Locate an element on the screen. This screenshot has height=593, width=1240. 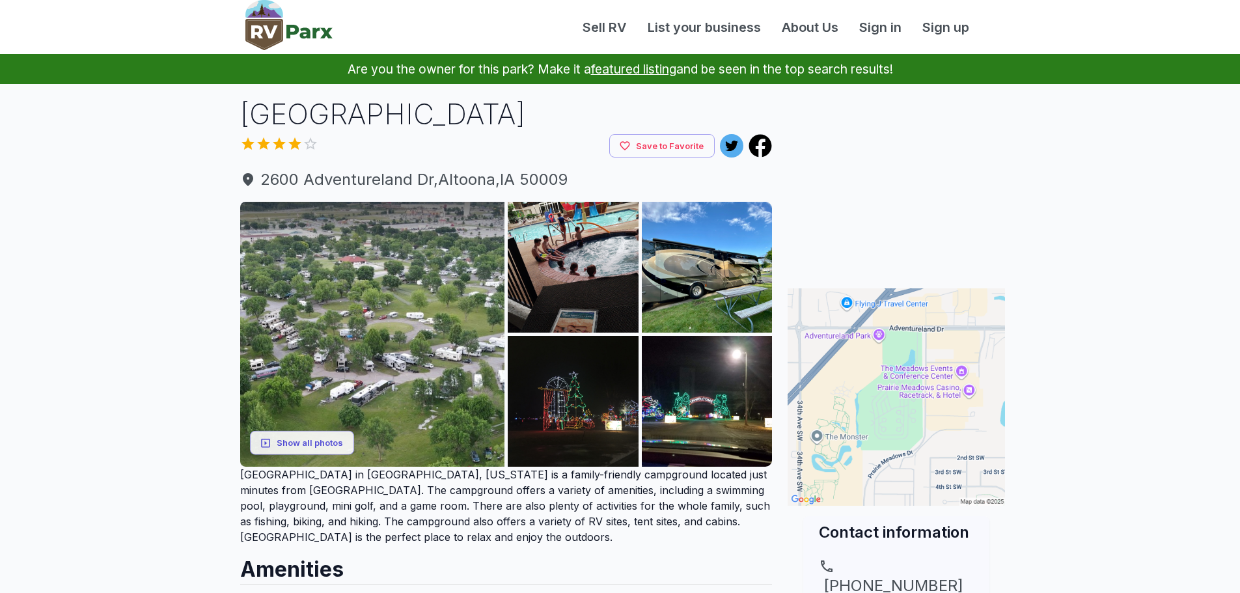
img: AAcXr8q5NfyGOjW2z3kPxhttQAhXklL-0bCYQDsJ1Auj1RUlec44Gre10vNO7vBZ5vHNbUuPzSBdp1VN4lfMLcIZ0tiVOc_LN... is located at coordinates (573, 401).